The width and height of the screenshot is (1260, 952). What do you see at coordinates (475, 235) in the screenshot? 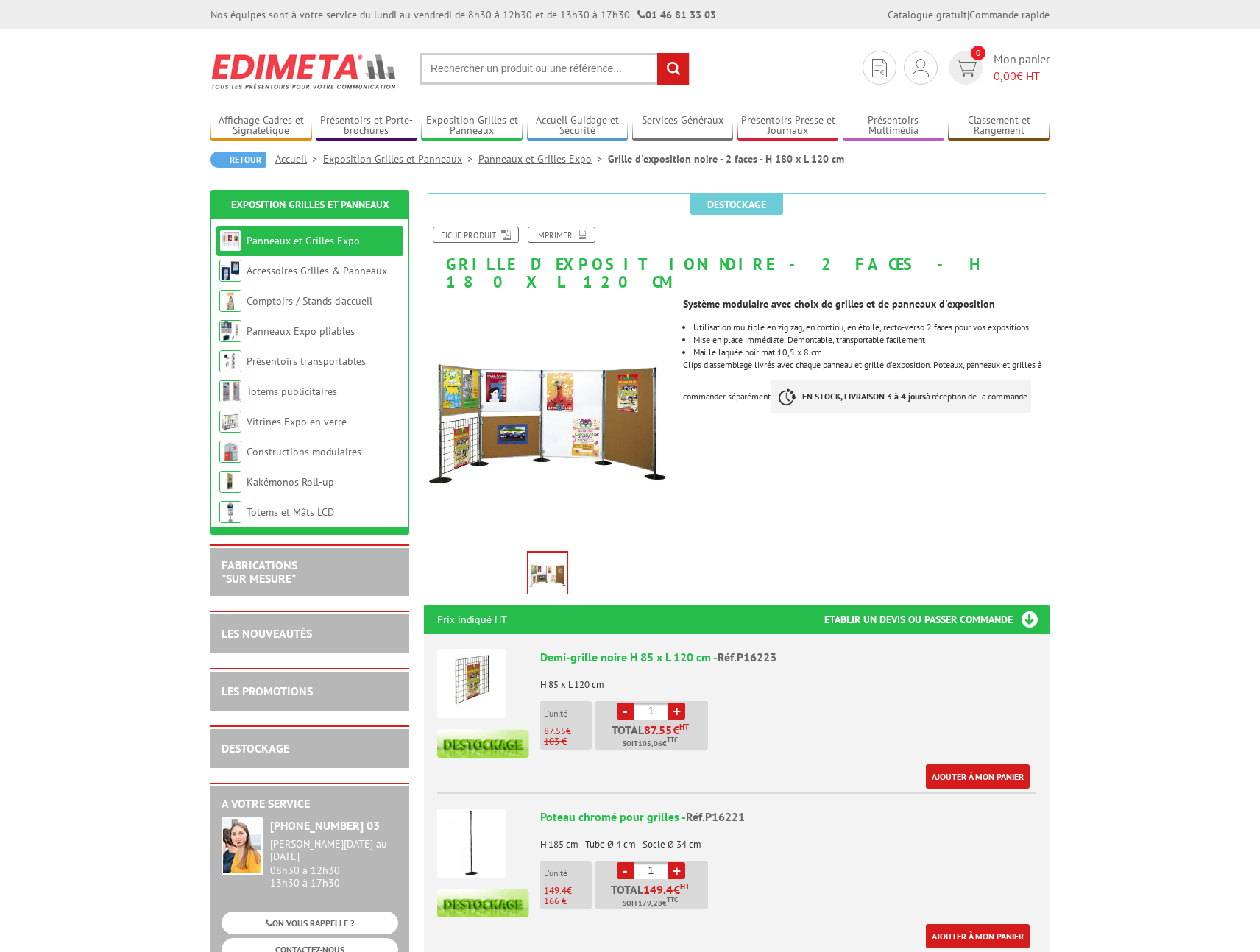
I see `a: Fiche produit` at bounding box center [475, 235].